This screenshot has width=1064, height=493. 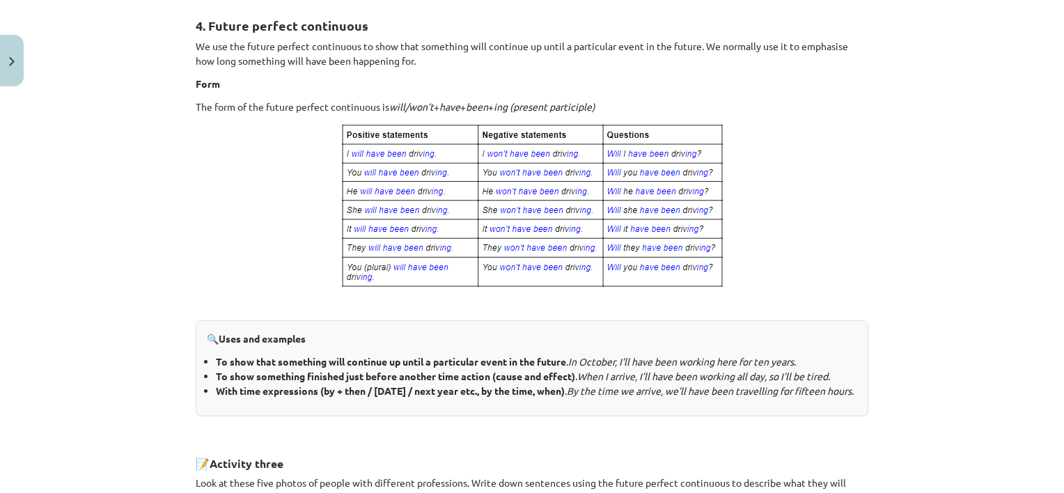 I want to click on strong: Activity three, so click(x=247, y=463).